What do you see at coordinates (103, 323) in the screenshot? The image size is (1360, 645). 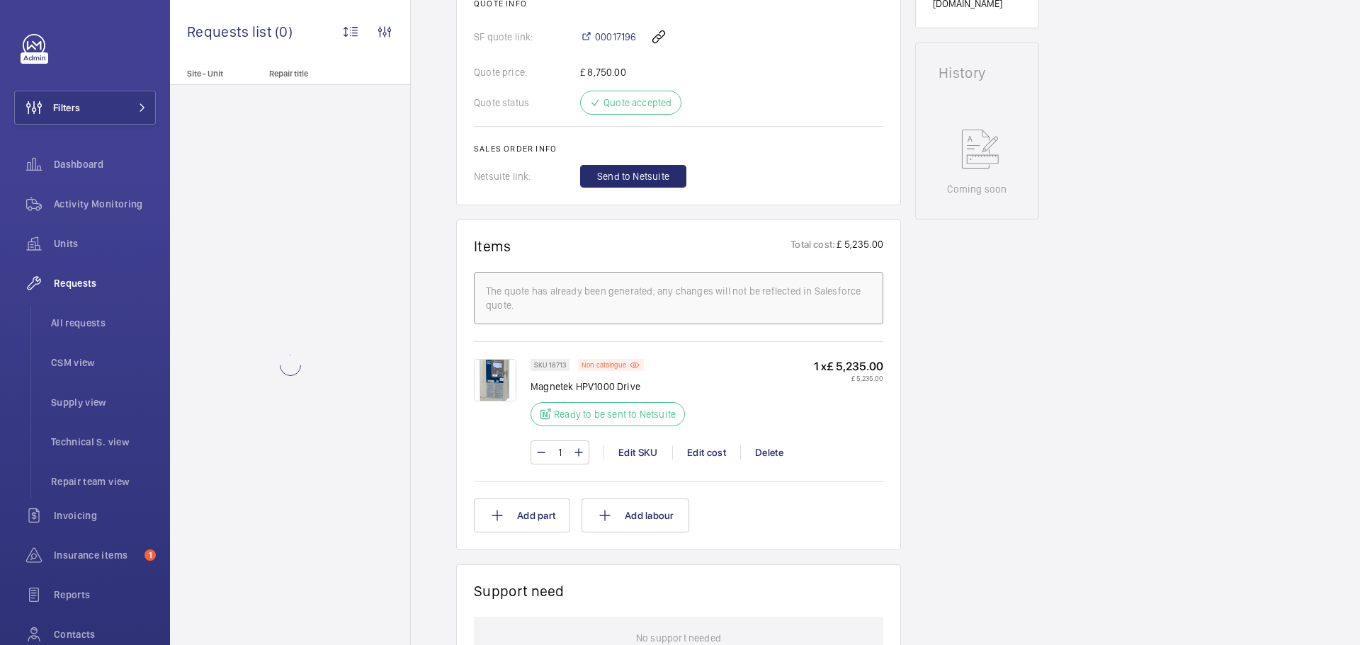 I see `span: All requests` at bounding box center [103, 323].